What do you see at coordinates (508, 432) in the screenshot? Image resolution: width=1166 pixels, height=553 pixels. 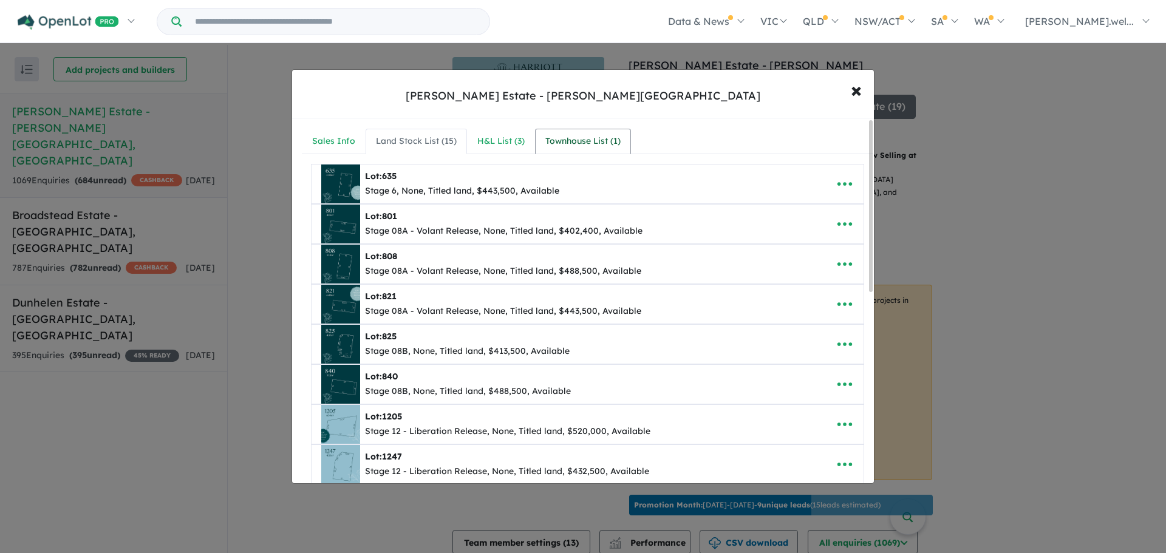 I see `div: Stage 12 - Liberation Release, None, Titled land, $520,000, Available` at bounding box center [508, 432].